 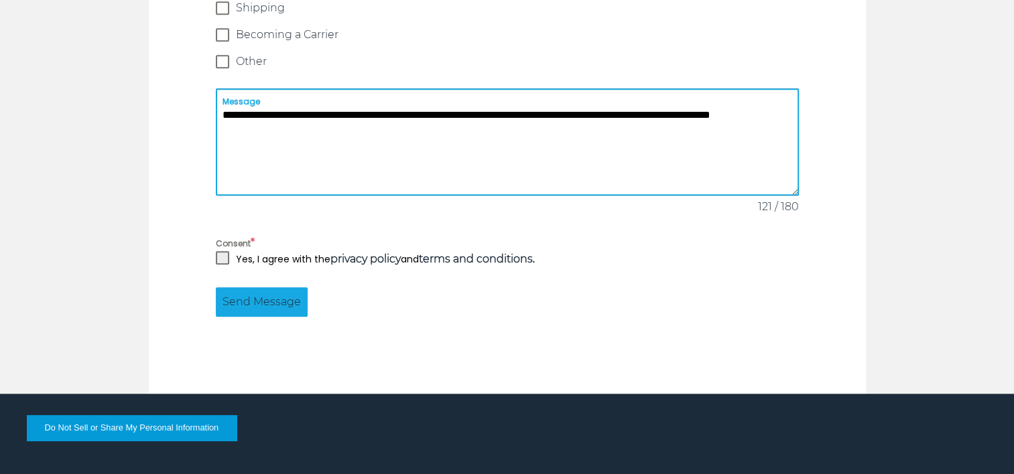 I want to click on span: Becoming a Carrier, so click(x=287, y=35).